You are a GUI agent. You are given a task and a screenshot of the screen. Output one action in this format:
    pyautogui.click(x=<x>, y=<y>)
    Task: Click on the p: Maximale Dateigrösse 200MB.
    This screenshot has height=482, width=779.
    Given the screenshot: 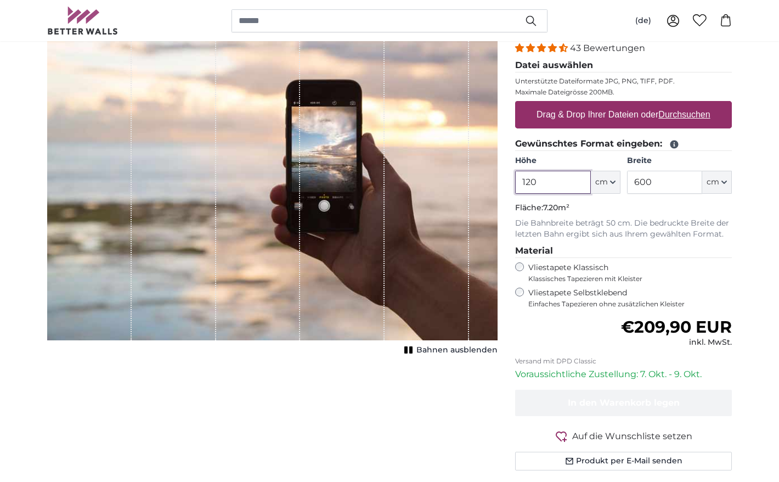 What is the action you would take?
    pyautogui.click(x=623, y=92)
    